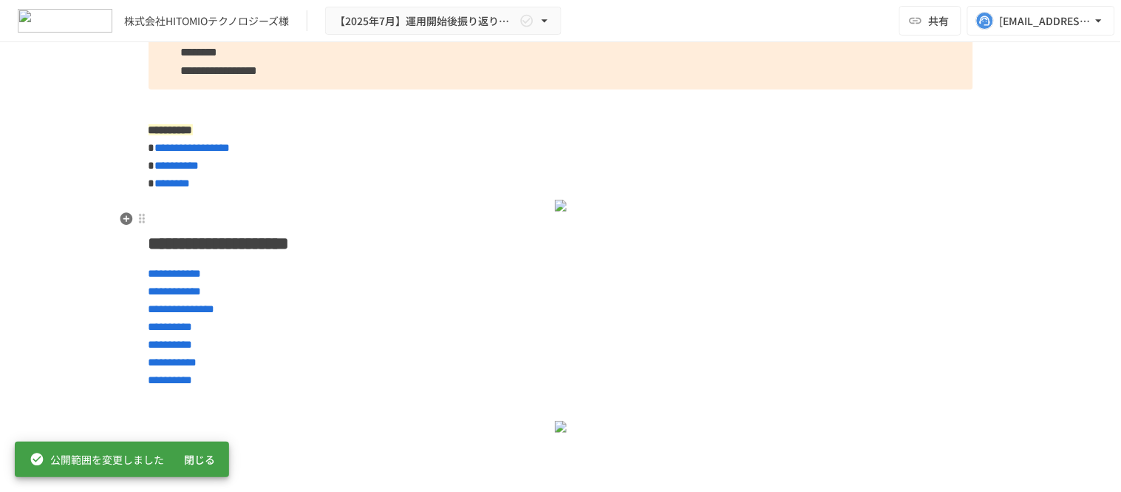 This screenshot has width=1121, height=492. I want to click on img: mMP1OxWUAhQbsRWCurg7vIHe5HqDpP7qZo7fRoNLXQh, so click(65, 21).